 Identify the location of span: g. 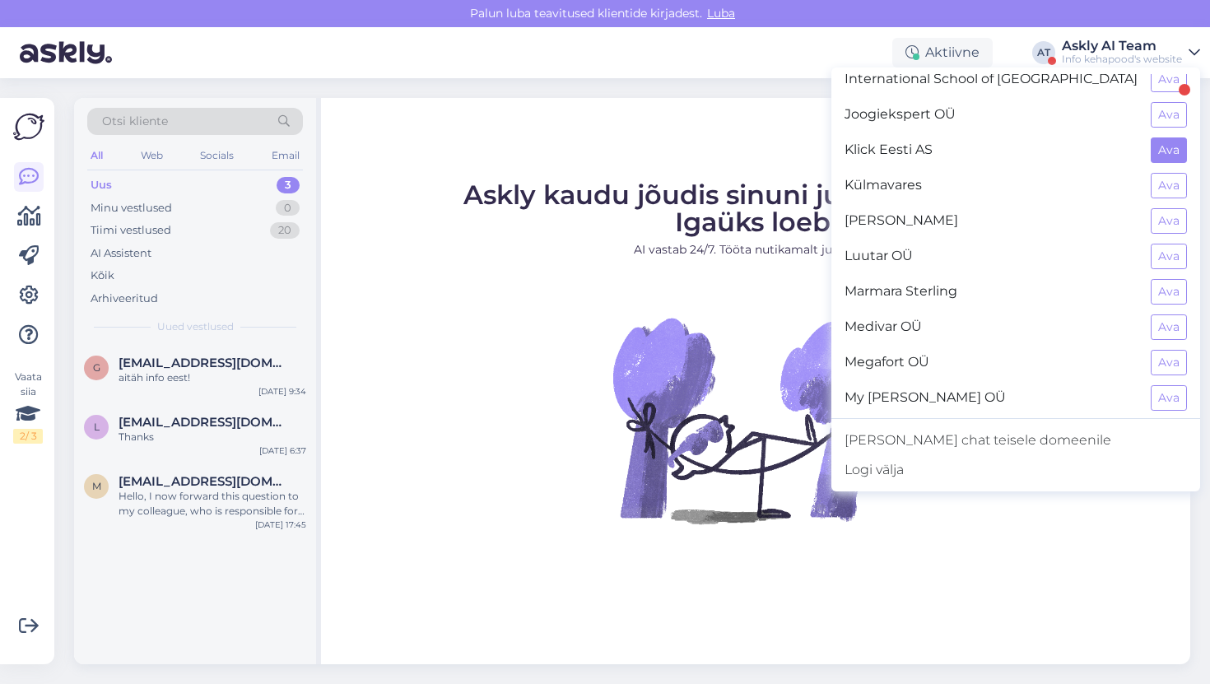
(96, 367).